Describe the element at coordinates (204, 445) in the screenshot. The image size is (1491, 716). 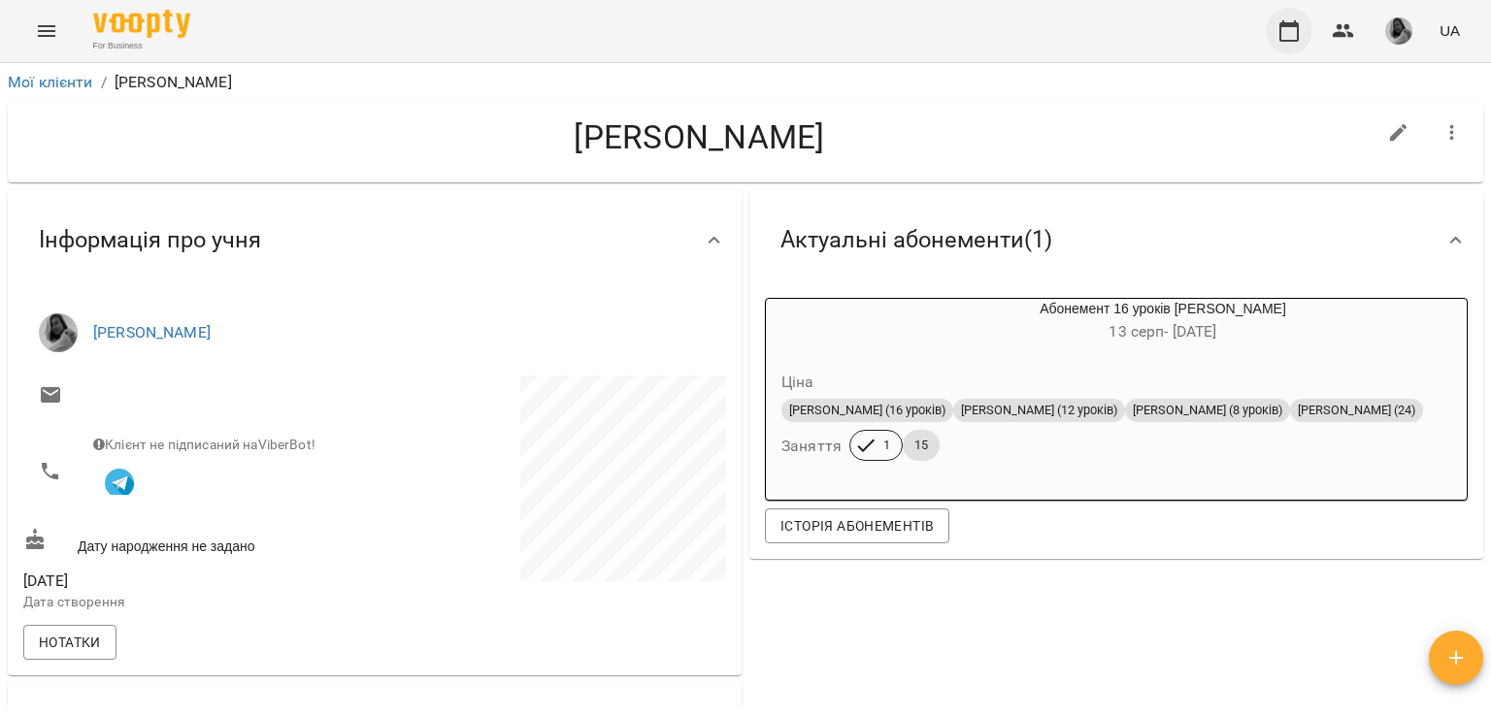
I see `span: Клієнт не підписаний на ViberBot!` at that location.